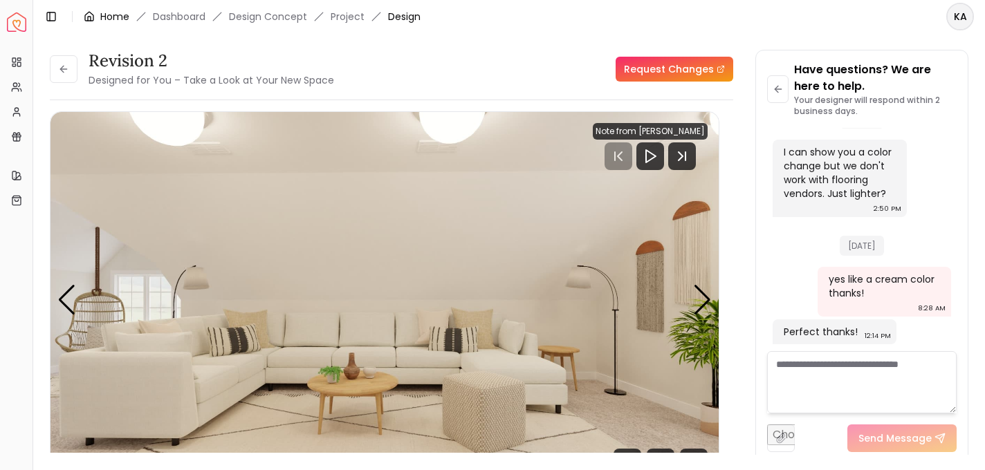  I want to click on a: Dashboard, so click(179, 17).